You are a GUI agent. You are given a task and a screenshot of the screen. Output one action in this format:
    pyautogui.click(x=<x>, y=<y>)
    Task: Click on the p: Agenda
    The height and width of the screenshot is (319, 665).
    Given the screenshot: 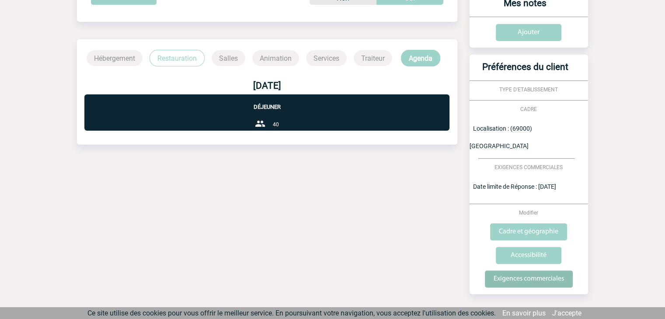 What is the action you would take?
    pyautogui.click(x=421, y=58)
    